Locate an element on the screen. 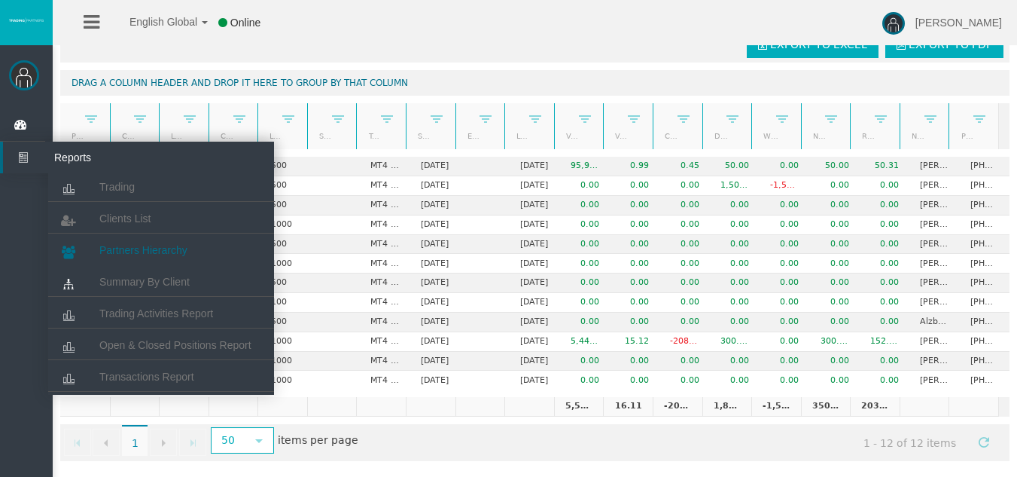 The image size is (1017, 477). a: Go to the last page is located at coordinates (193, 442).